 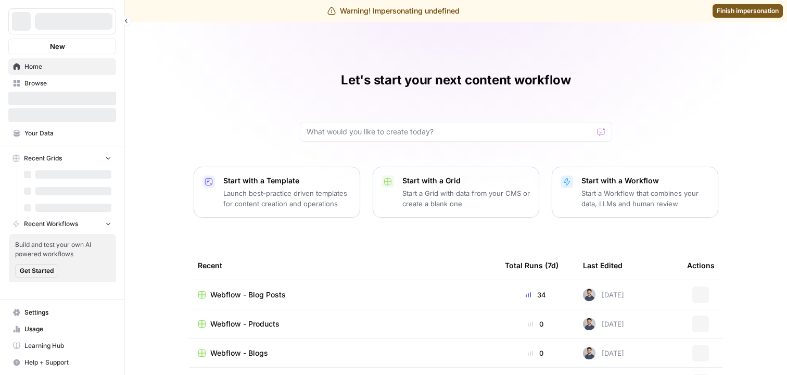 What do you see at coordinates (343, 324) in the screenshot?
I see `a: Webflow - Products` at bounding box center [343, 324].